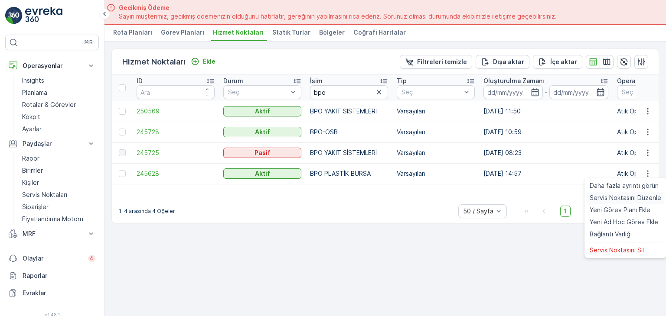 This screenshot has width=666, height=316. I want to click on span: Bölgeler, so click(331, 32).